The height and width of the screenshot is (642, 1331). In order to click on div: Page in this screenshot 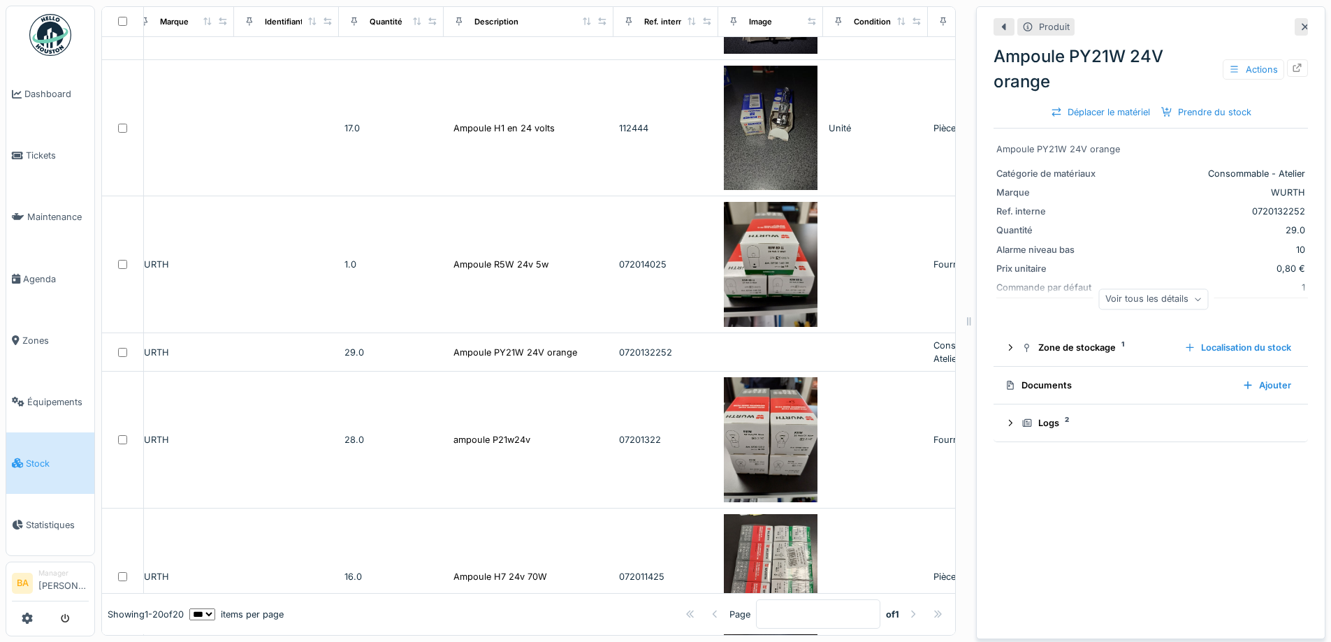, I will do `click(740, 614)`.